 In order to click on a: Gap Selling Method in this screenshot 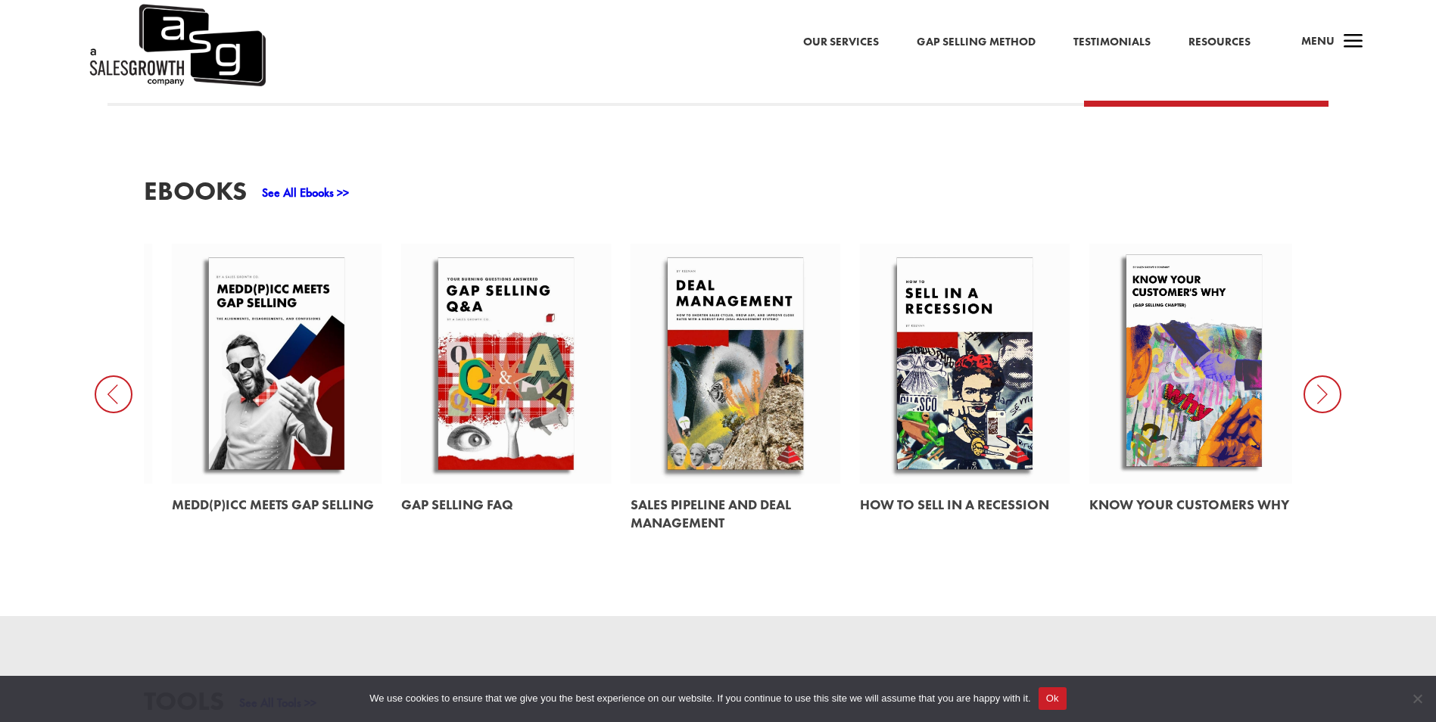, I will do `click(976, 42)`.